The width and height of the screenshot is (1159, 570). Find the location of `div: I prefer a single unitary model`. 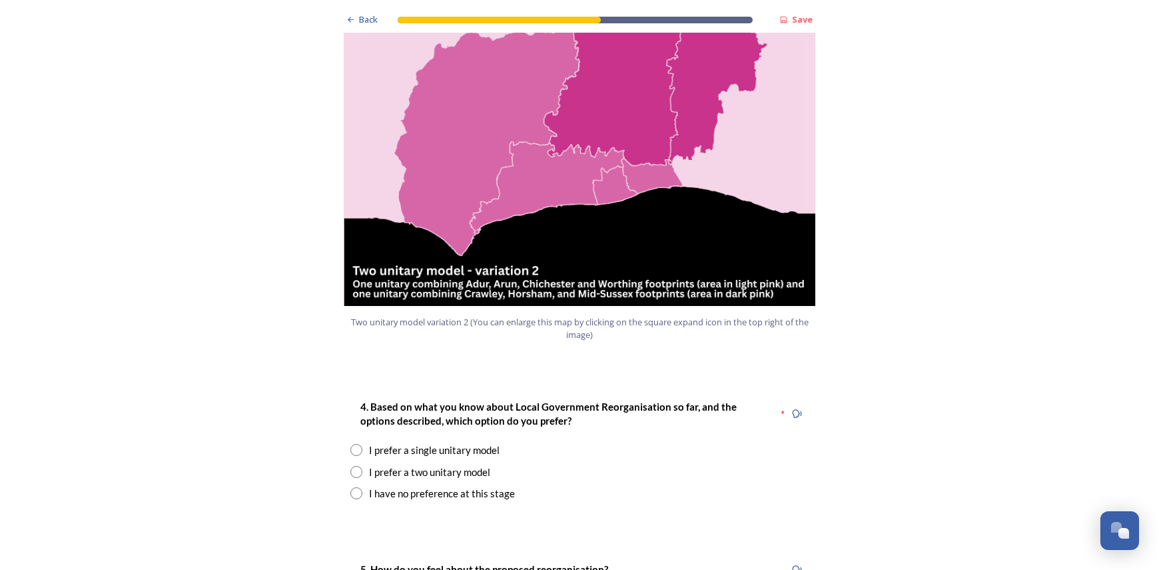

div: I prefer a single unitary model is located at coordinates (434, 450).